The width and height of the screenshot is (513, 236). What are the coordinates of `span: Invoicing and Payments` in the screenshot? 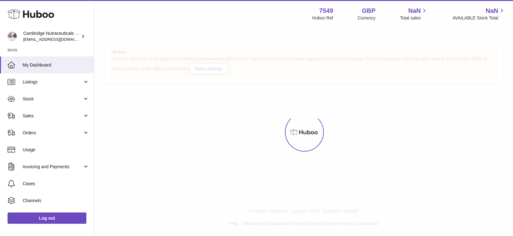 It's located at (52, 167).